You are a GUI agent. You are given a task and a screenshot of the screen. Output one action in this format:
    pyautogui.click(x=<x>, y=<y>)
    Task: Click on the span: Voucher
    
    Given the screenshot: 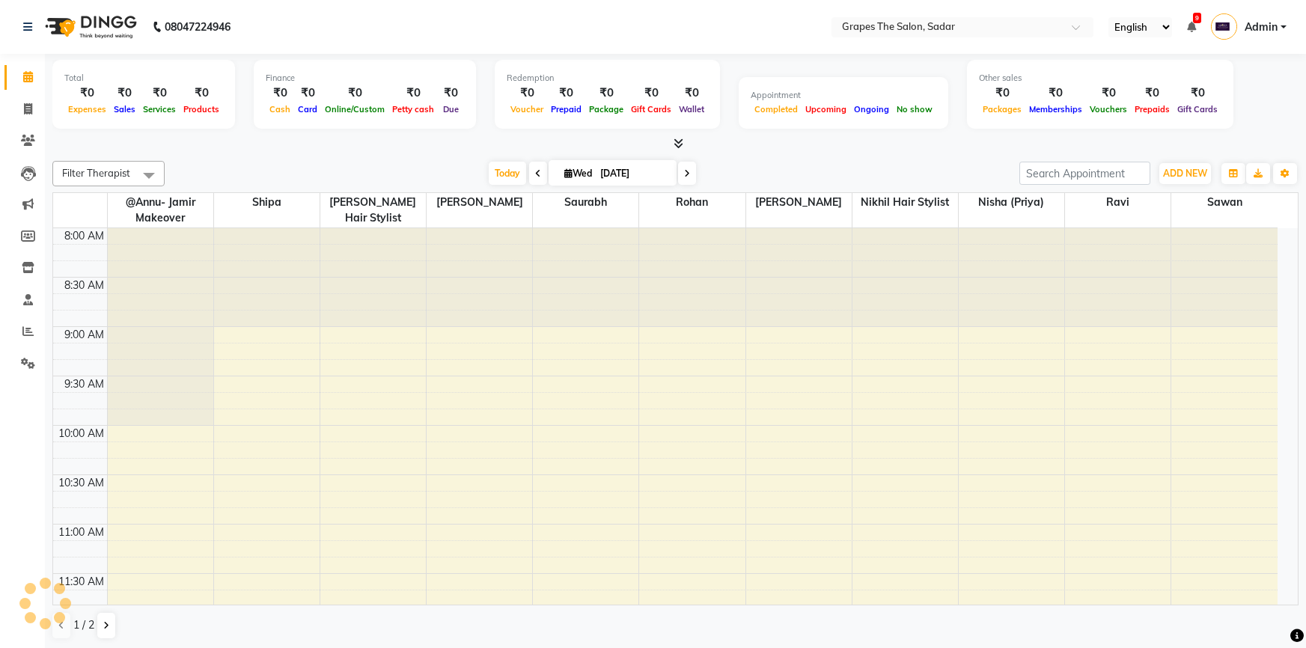 What is the action you would take?
    pyautogui.click(x=527, y=109)
    